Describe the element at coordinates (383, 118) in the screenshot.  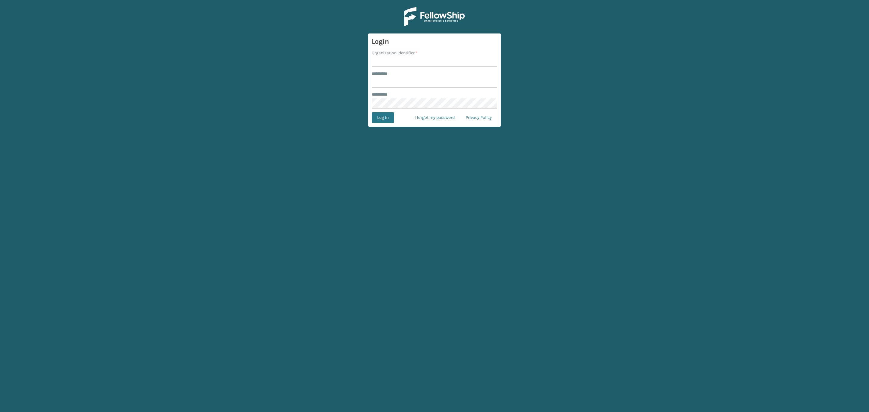
I see `button: Log In` at that location.